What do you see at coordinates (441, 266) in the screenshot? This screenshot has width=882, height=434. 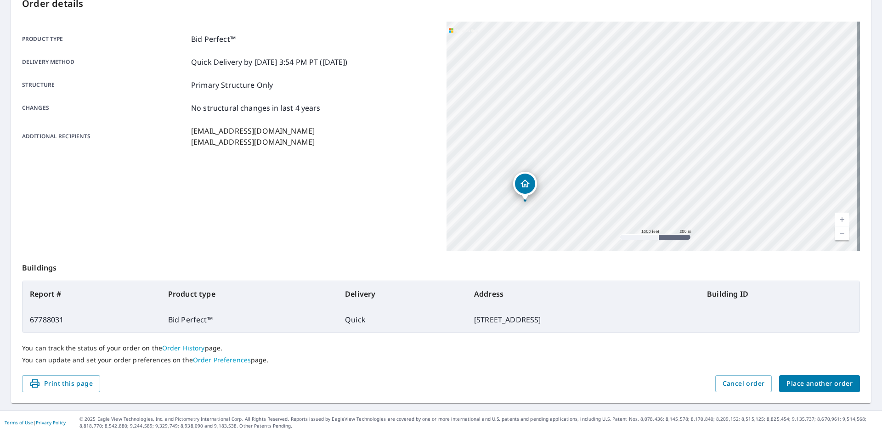 I see `p: Buildings` at bounding box center [441, 266].